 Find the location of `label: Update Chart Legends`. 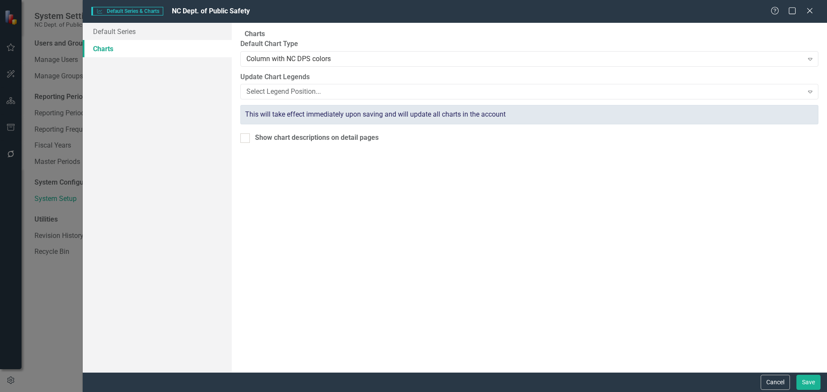

label: Update Chart Legends is located at coordinates (529, 77).